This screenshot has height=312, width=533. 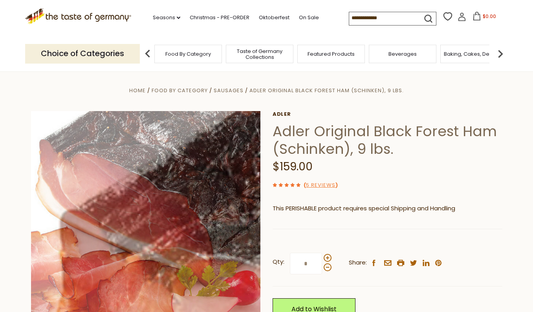 What do you see at coordinates (391, 224) in the screenshot?
I see `li: We will ship this product in heat-protective packaging and ice.` at bounding box center [391, 224].